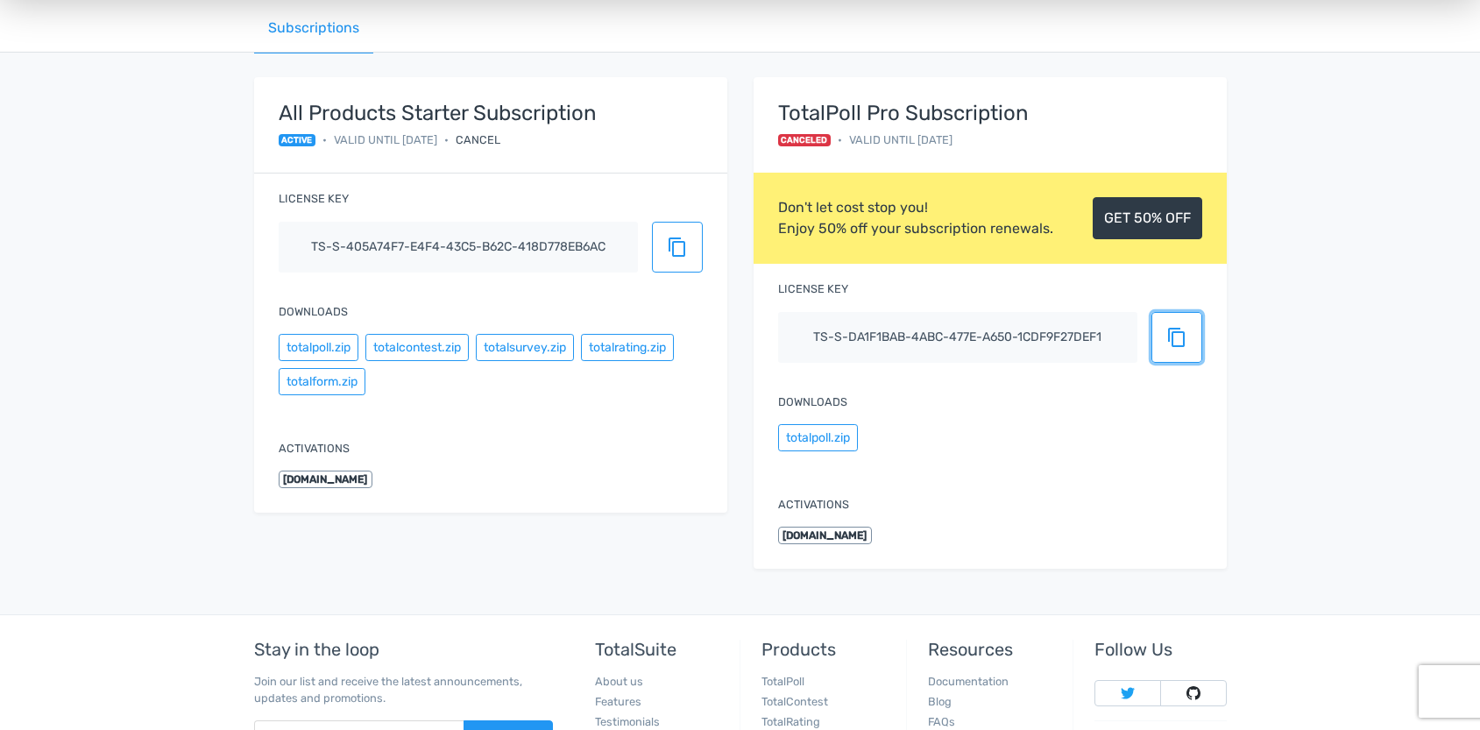  Describe the element at coordinates (661, 649) in the screenshot. I see `h5: TotalSuite` at that location.